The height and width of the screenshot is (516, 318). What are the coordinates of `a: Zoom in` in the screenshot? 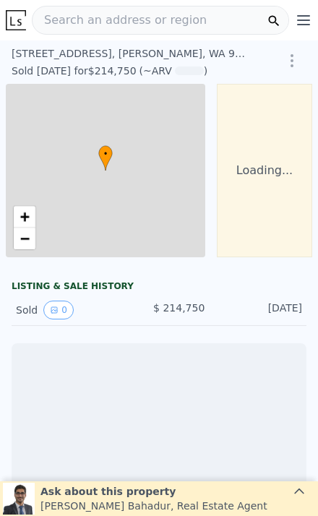 It's located at (25, 217).